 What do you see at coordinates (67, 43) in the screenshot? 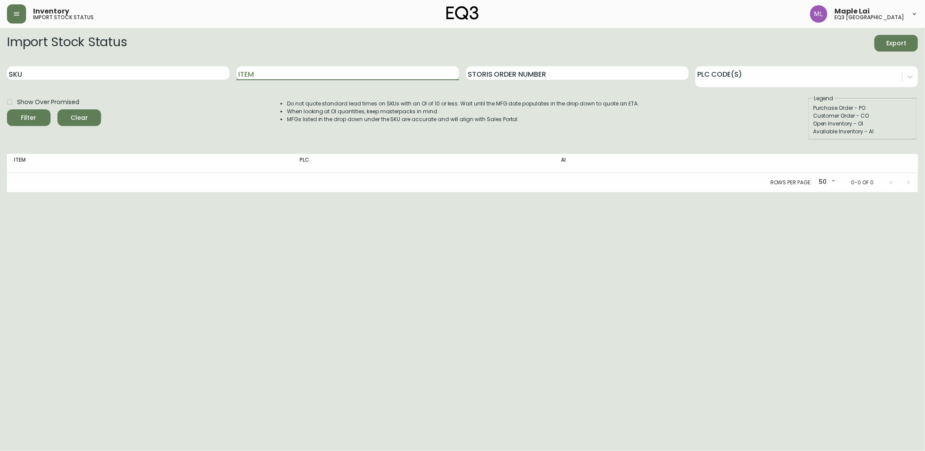
I see `h2: Import Stock Status` at bounding box center [67, 43].